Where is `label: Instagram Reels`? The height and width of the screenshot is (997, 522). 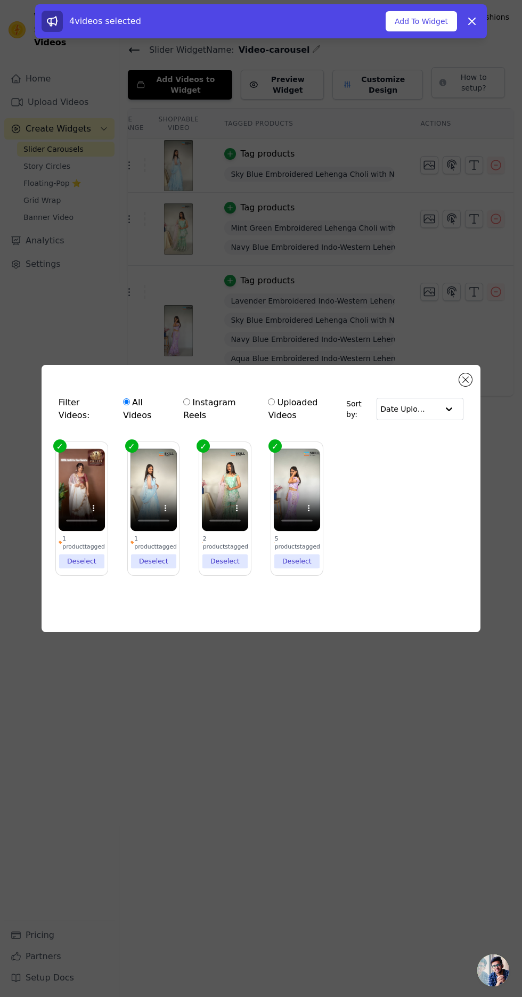 label: Instagram Reels is located at coordinates (218, 409).